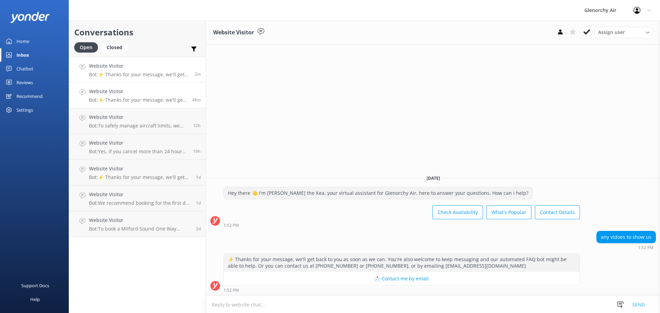 The image size is (660, 313). What do you see at coordinates (198, 203) in the screenshot?
I see `span: Sep 09 2025 02:42pm (UTC +12:00) Pacific/Auckland` at bounding box center [198, 203].